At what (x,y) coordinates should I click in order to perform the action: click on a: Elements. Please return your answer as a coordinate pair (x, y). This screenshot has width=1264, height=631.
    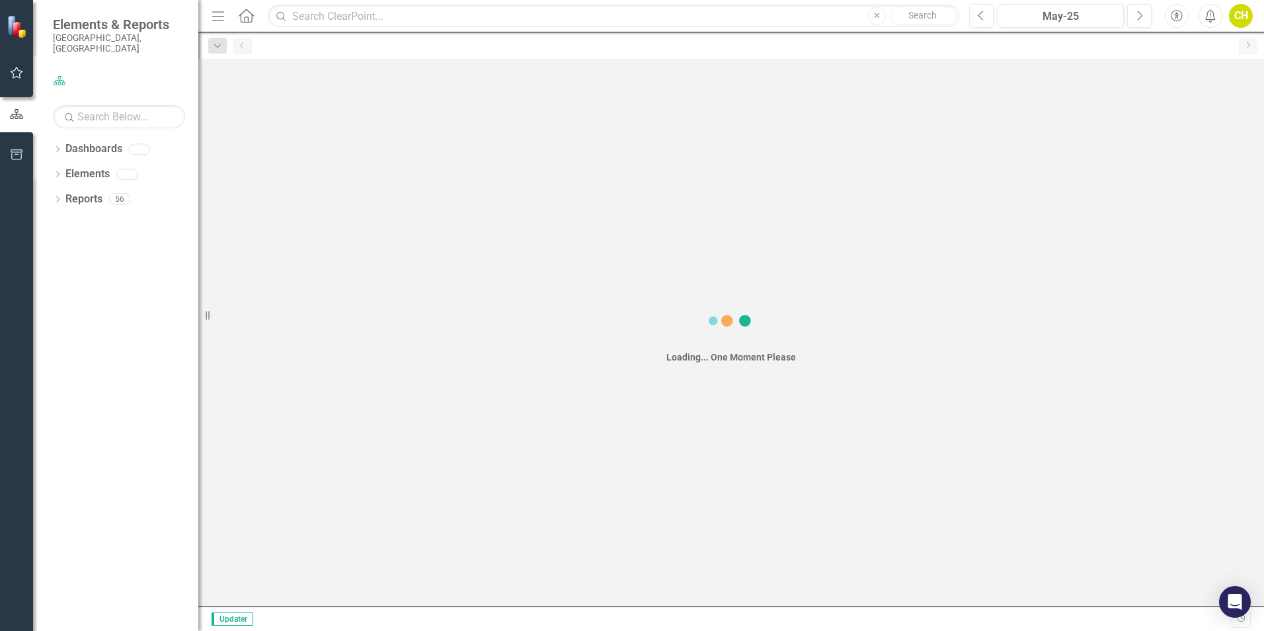
    Looking at the image, I should click on (87, 174).